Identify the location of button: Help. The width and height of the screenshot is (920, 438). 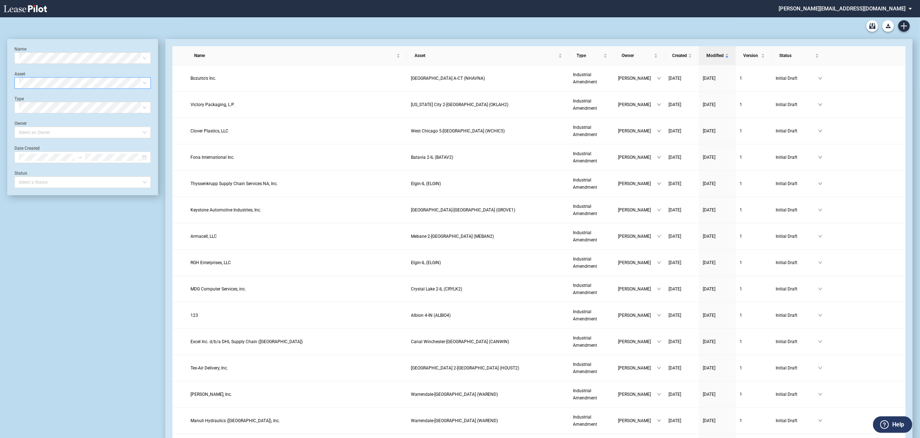
(892, 424).